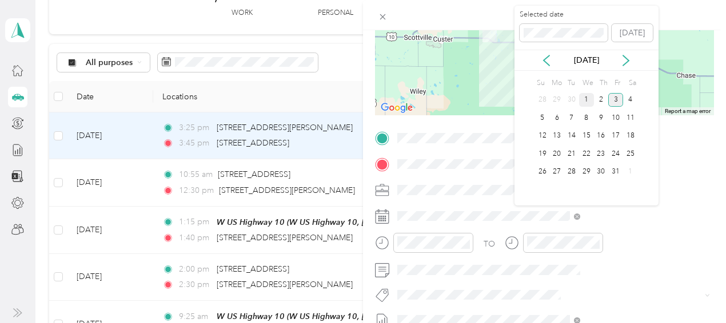 The height and width of the screenshot is (323, 726). I want to click on div: 5, so click(542, 118).